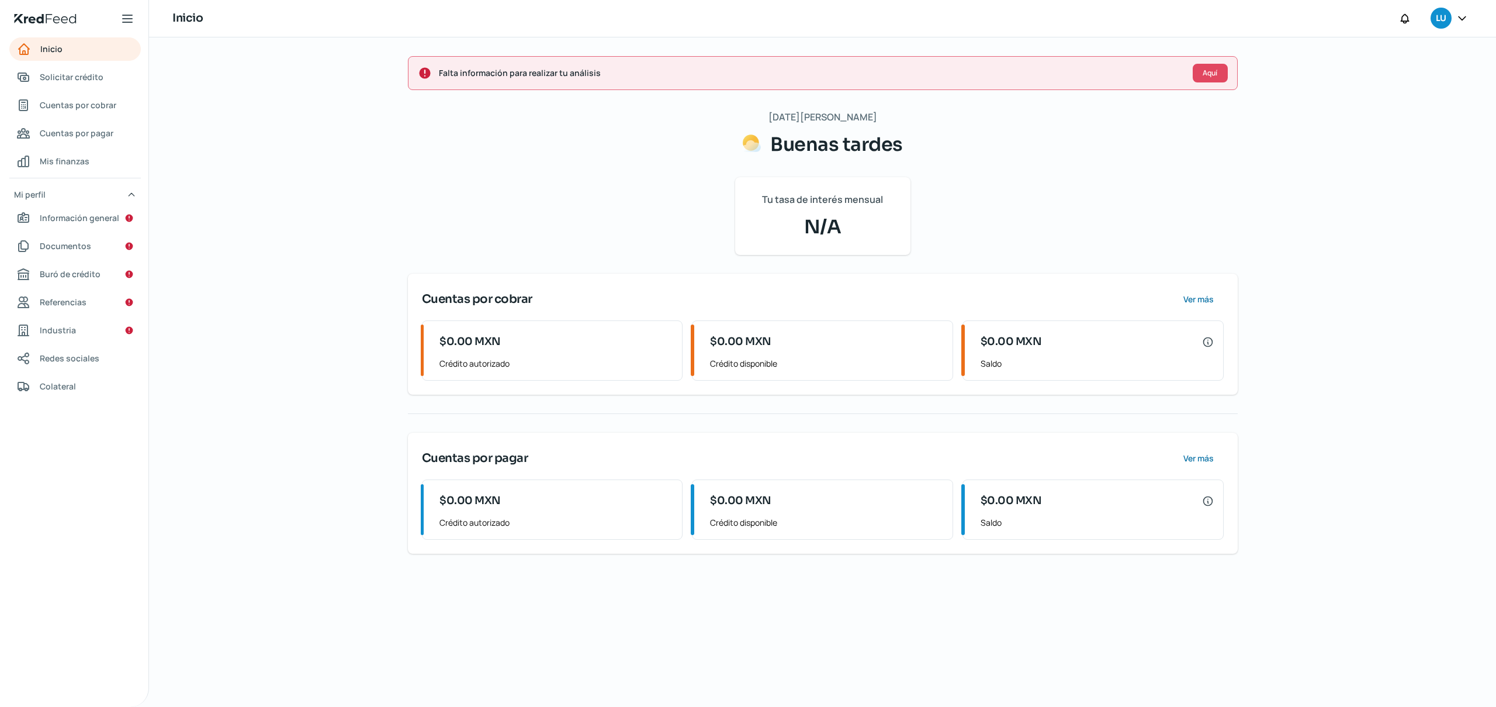 The image size is (1496, 707). What do you see at coordinates (75, 218) in the screenshot?
I see `a: Información general` at bounding box center [75, 218].